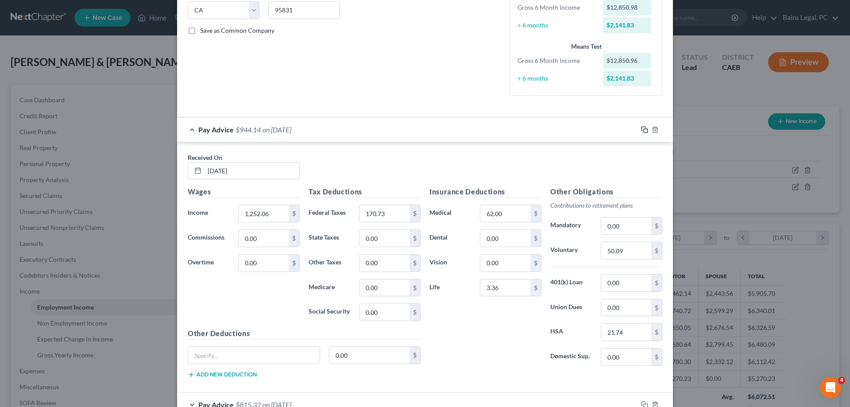 The height and width of the screenshot is (407, 850). I want to click on label: Domestic Sup., so click(571, 357).